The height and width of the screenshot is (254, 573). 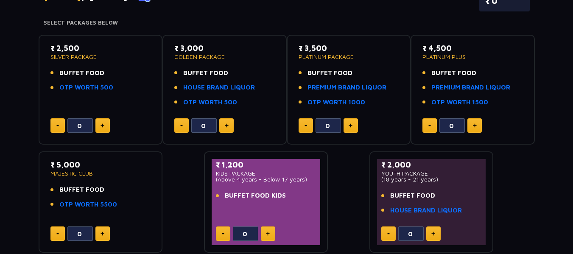 I want to click on p: ₹ 2,500, so click(x=101, y=48).